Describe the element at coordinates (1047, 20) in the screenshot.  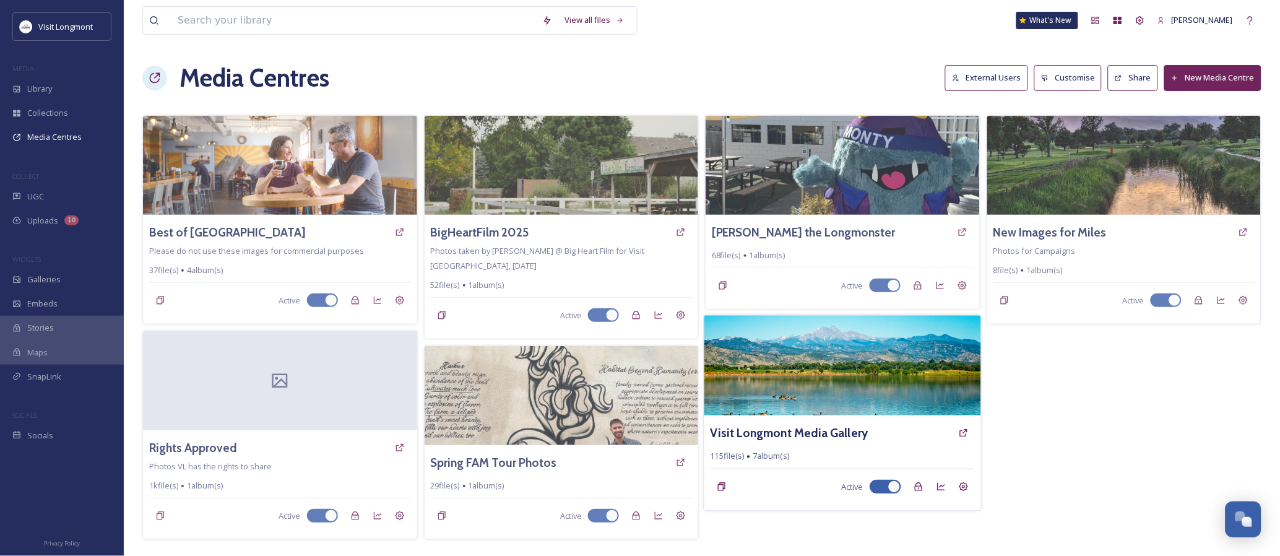
I see `a: What's New` at that location.